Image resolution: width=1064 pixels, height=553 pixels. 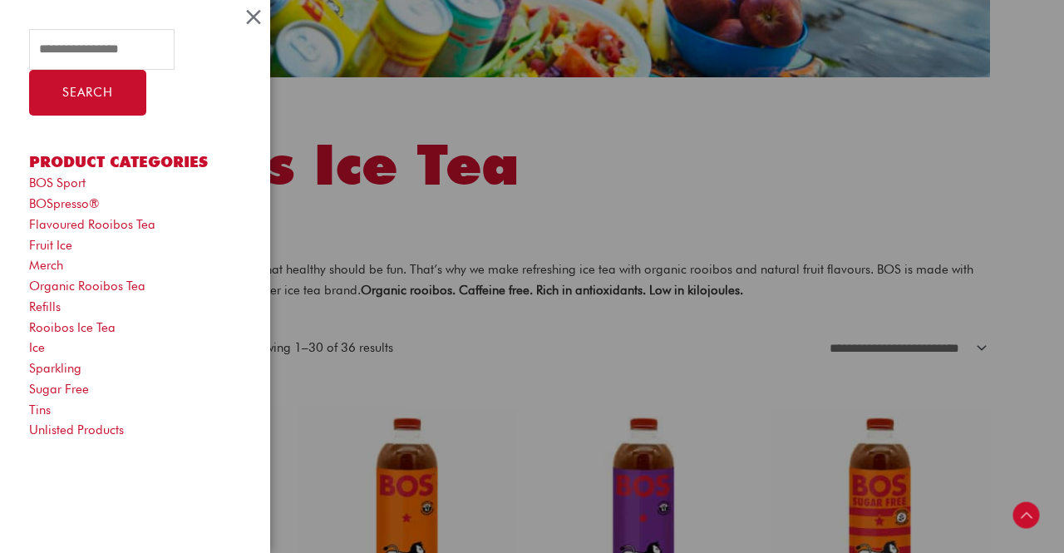 What do you see at coordinates (87, 286) in the screenshot?
I see `a: Organic Rooibos Tea` at bounding box center [87, 286].